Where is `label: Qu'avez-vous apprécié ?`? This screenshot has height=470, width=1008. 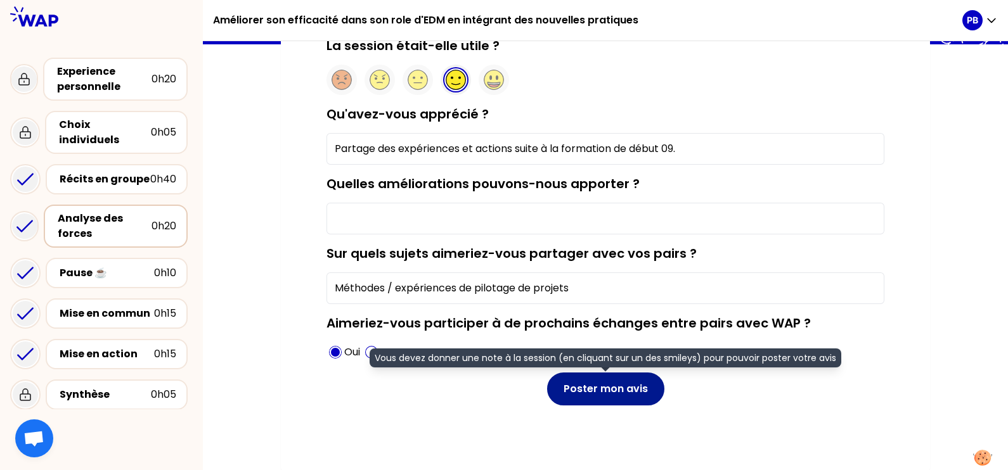 label: Qu'avez-vous apprécié ? is located at coordinates (408, 114).